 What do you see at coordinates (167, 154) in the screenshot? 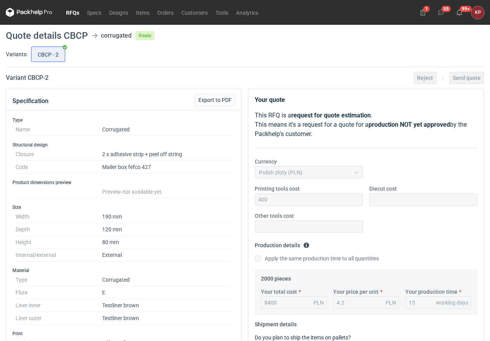
I see `dd: 2 x adhesive strip + peel off string` at bounding box center [167, 154].